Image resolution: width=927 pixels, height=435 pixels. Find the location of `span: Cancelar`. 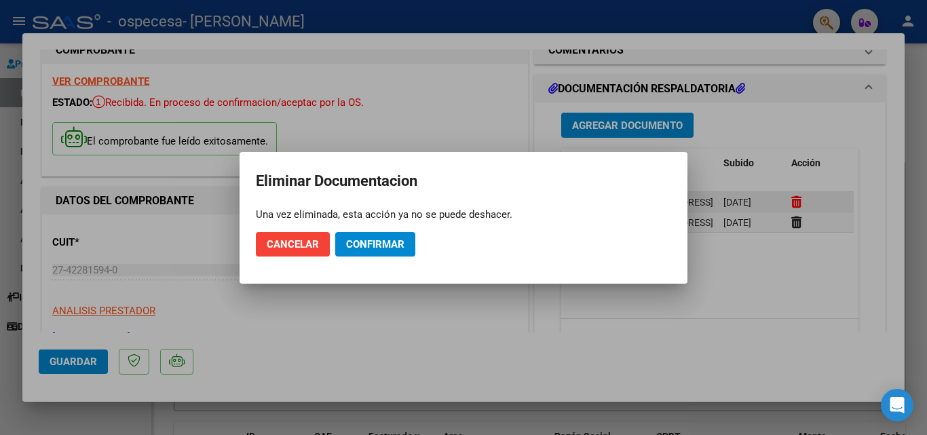

span: Cancelar is located at coordinates (292, 244).